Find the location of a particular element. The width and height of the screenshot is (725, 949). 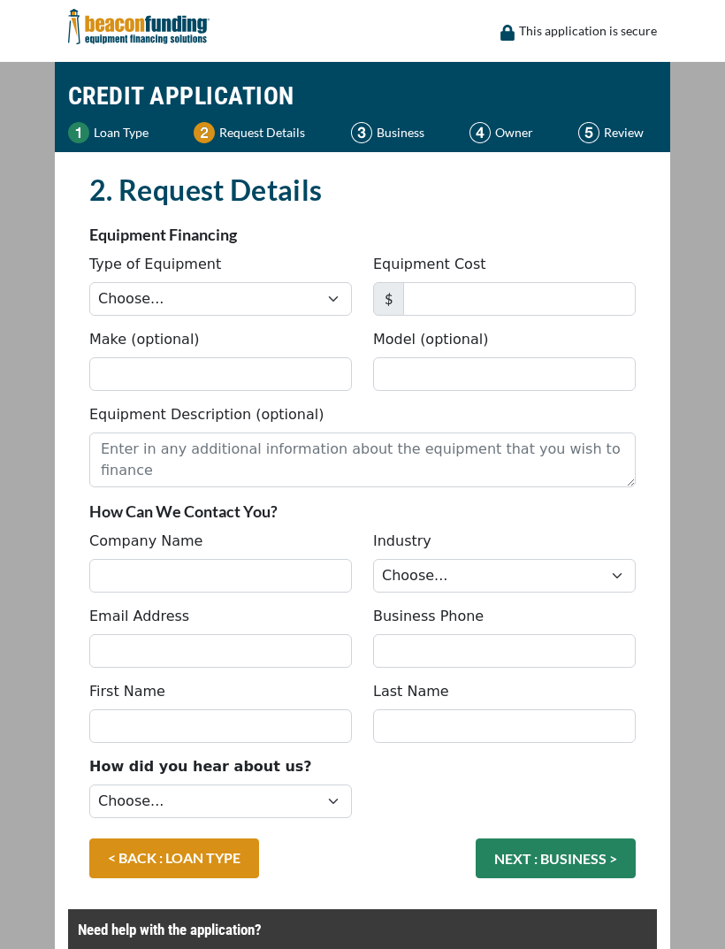

p: This application is secure is located at coordinates (588, 31).